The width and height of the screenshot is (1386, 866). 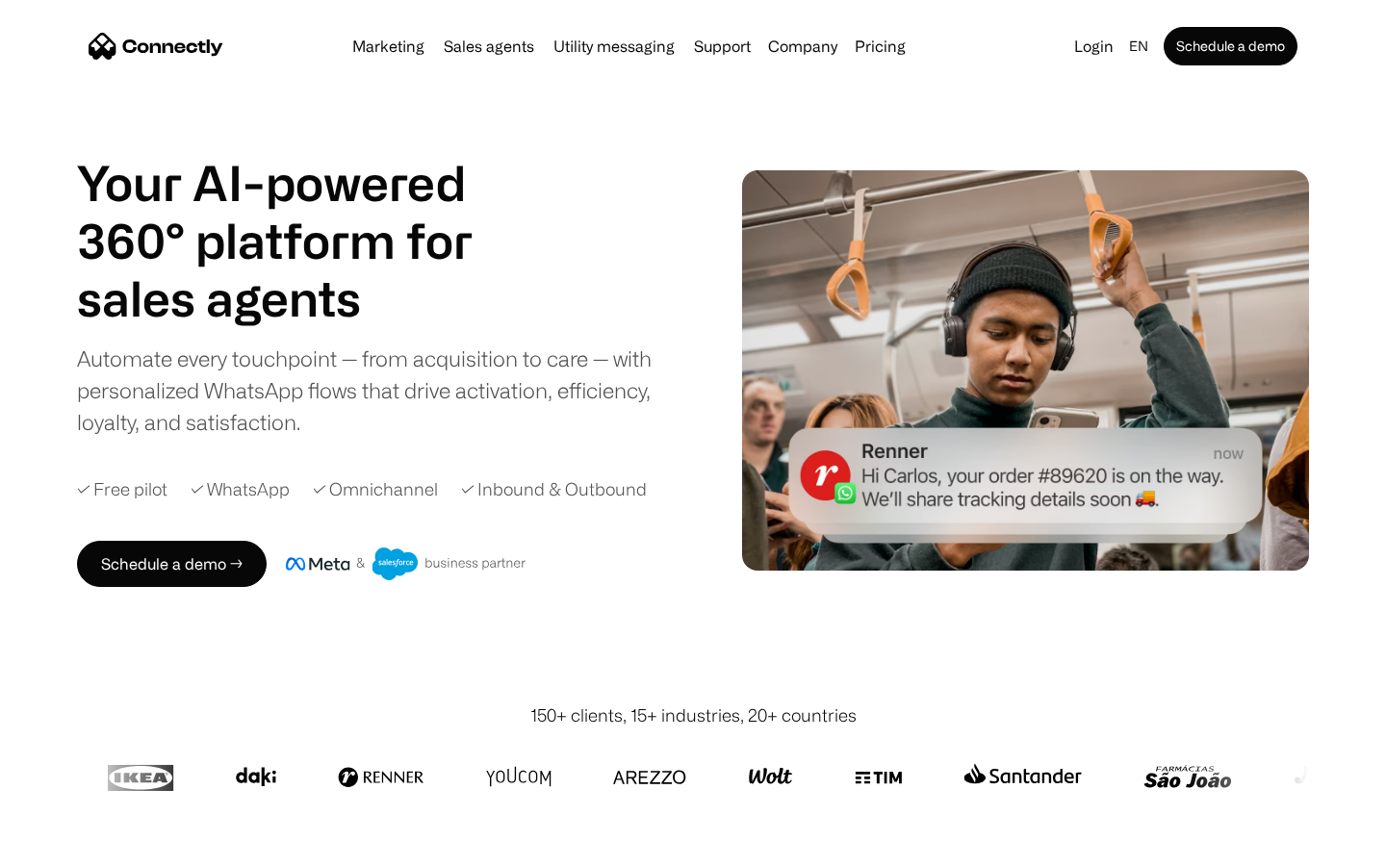 What do you see at coordinates (406, 564) in the screenshot?
I see `img: Meta and Salesforce business partner badge.` at bounding box center [406, 564].